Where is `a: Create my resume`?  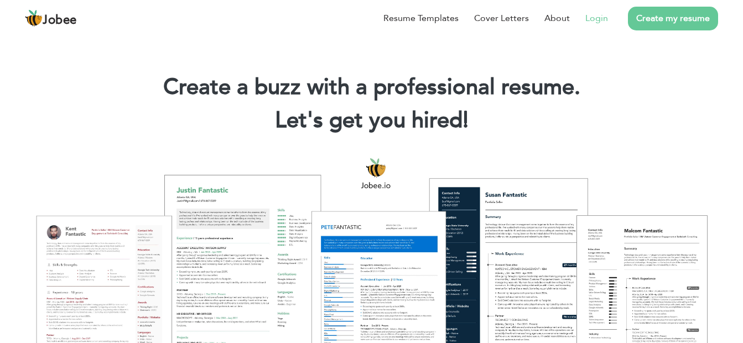
a: Create my resume is located at coordinates (673, 18).